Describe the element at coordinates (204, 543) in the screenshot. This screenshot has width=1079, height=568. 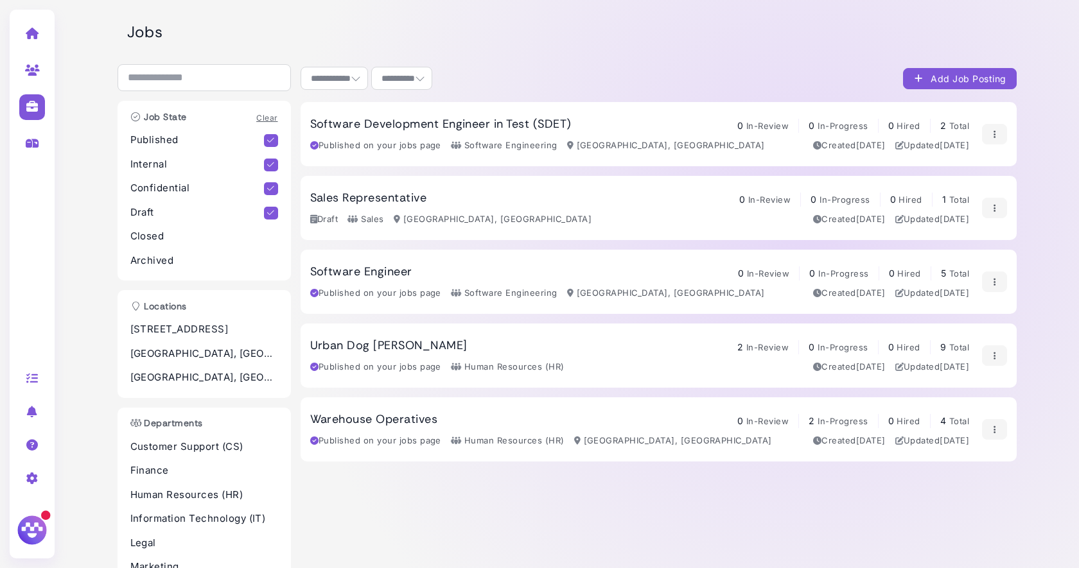
I see `p: Legal` at that location.